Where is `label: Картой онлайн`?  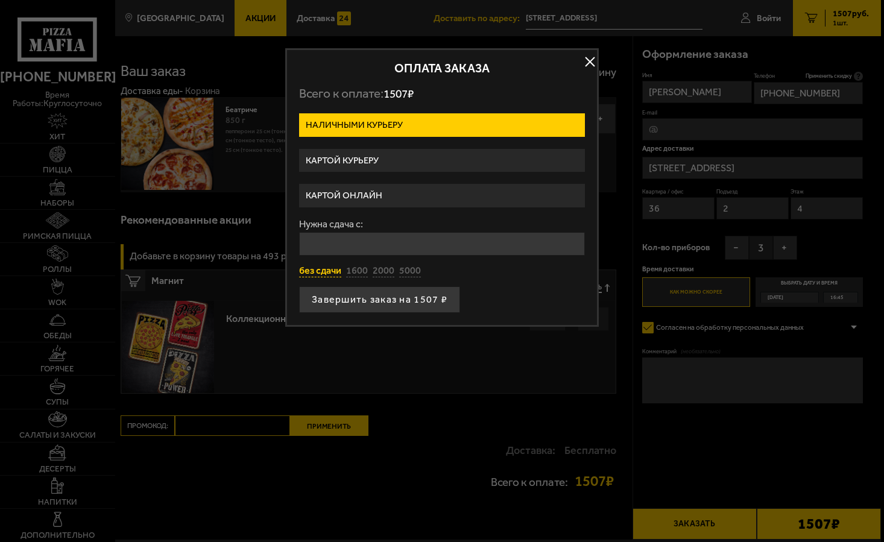
label: Картой онлайн is located at coordinates (442, 195).